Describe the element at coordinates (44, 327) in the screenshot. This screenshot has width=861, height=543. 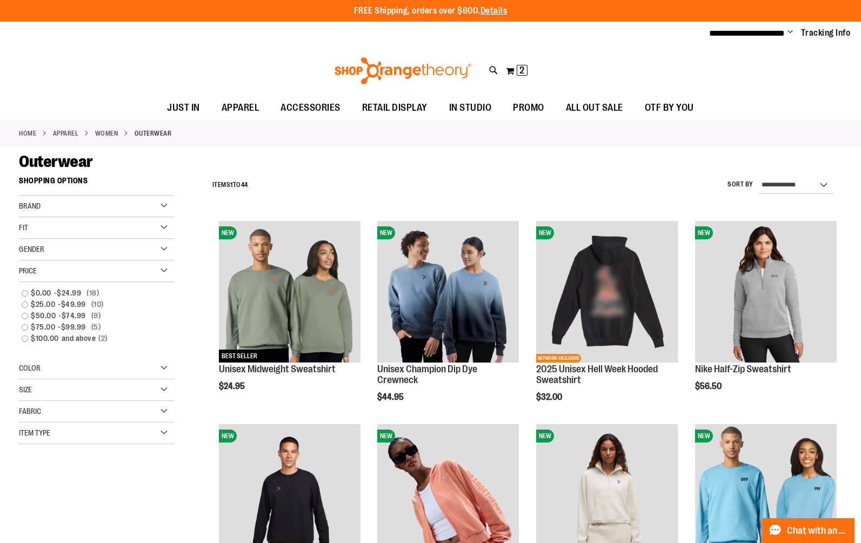
I see `span: $75.00` at that location.